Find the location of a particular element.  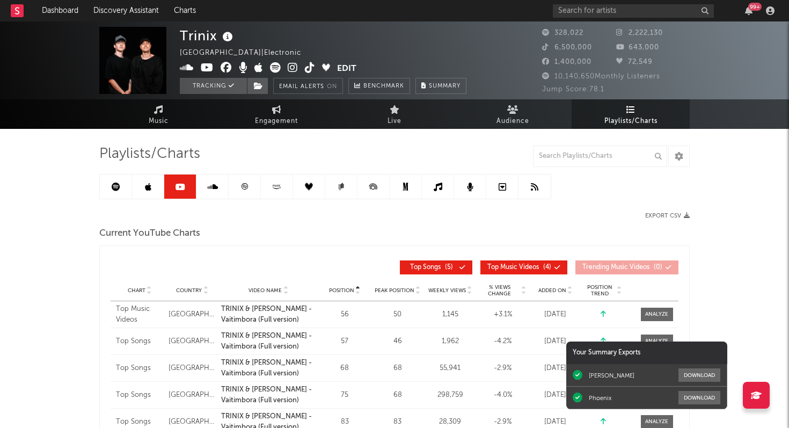

div: Trinix is located at coordinates (208, 35).